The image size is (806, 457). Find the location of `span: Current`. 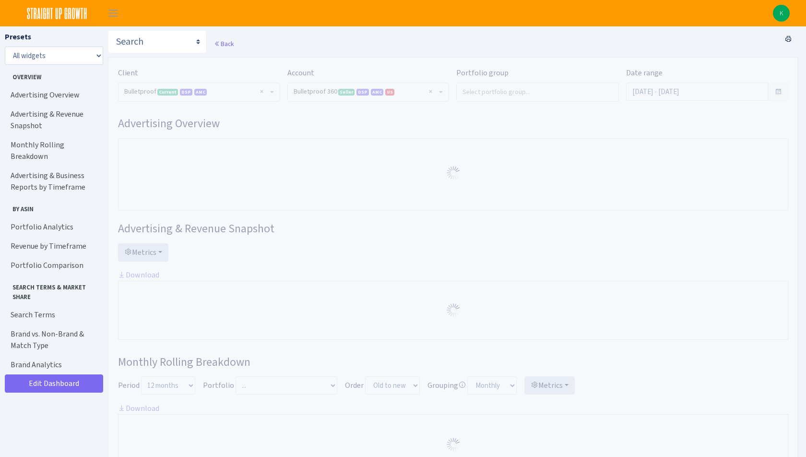

span: Current is located at coordinates (167, 92).